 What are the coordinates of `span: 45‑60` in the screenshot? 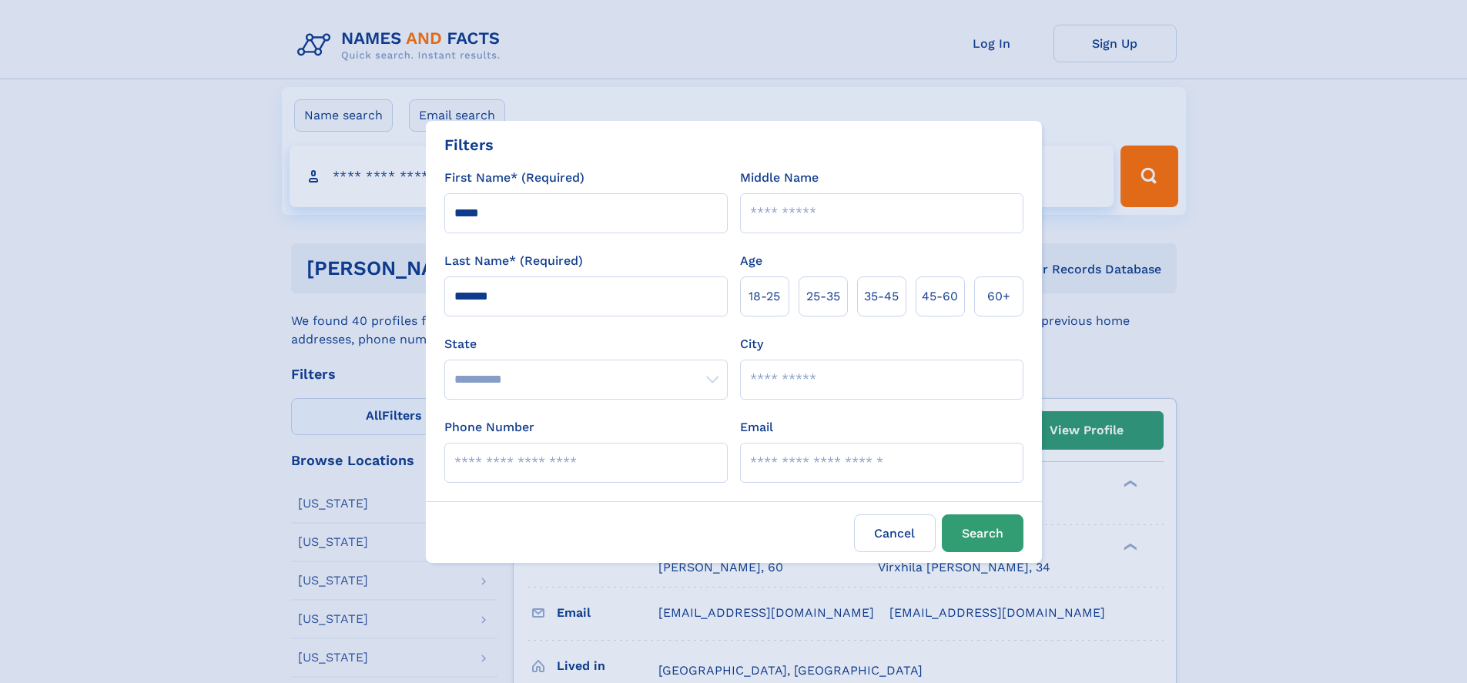 It's located at (939, 296).